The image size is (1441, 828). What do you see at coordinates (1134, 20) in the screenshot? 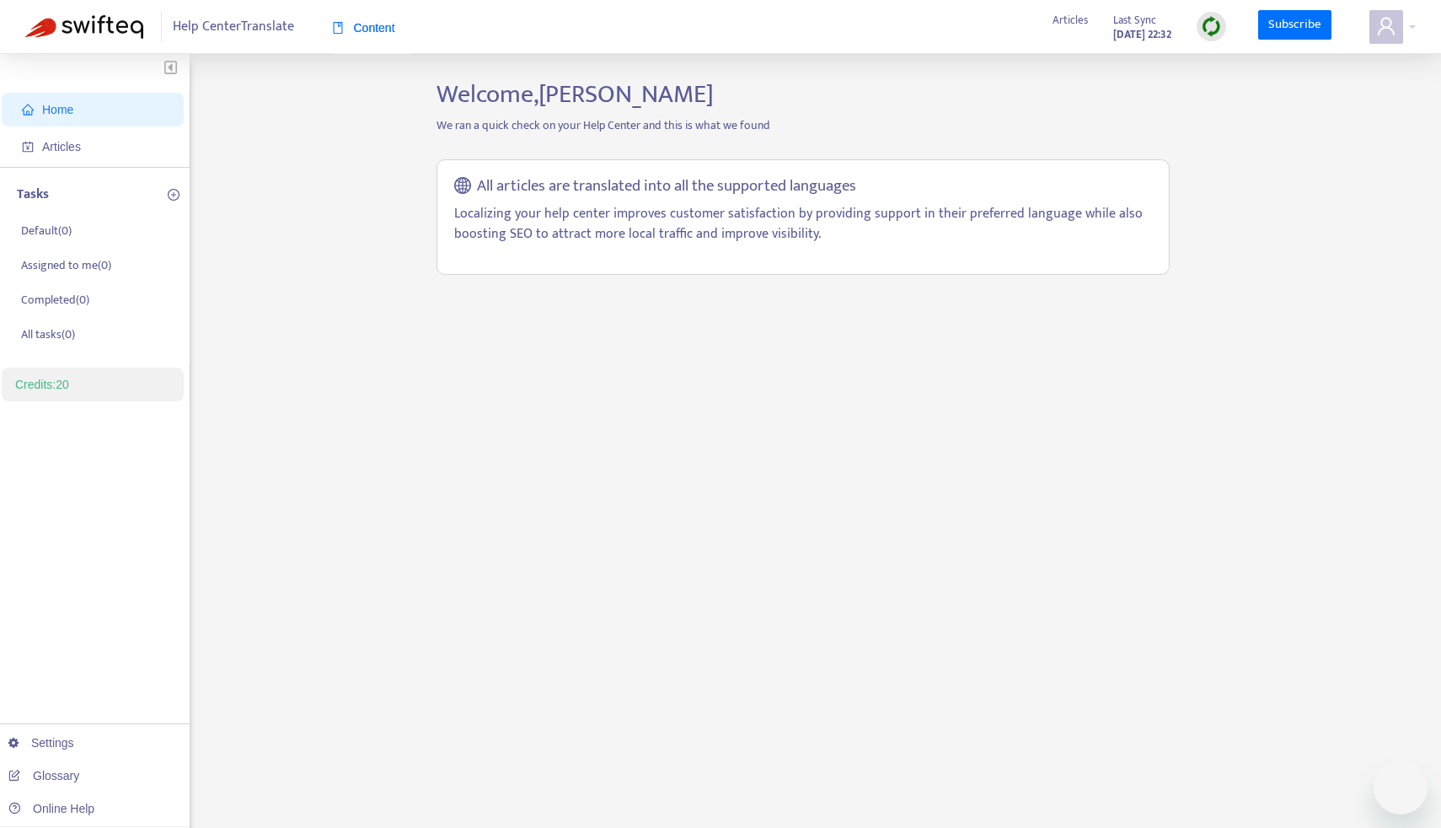
I see `span: Last Sync` at bounding box center [1134, 20].